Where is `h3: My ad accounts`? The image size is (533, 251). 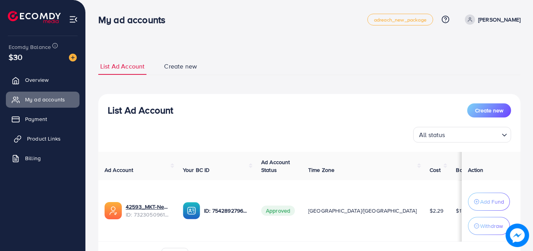
h3: My ad accounts is located at coordinates (135, 20).